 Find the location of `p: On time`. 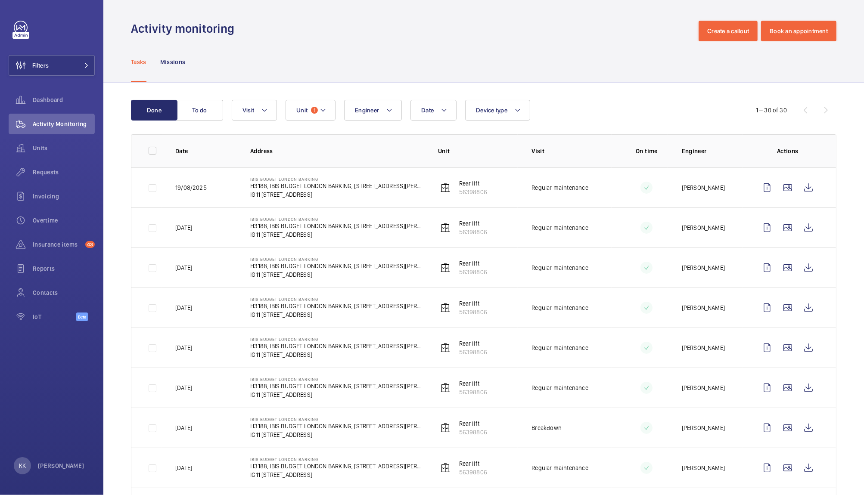

p: On time is located at coordinates (647, 151).